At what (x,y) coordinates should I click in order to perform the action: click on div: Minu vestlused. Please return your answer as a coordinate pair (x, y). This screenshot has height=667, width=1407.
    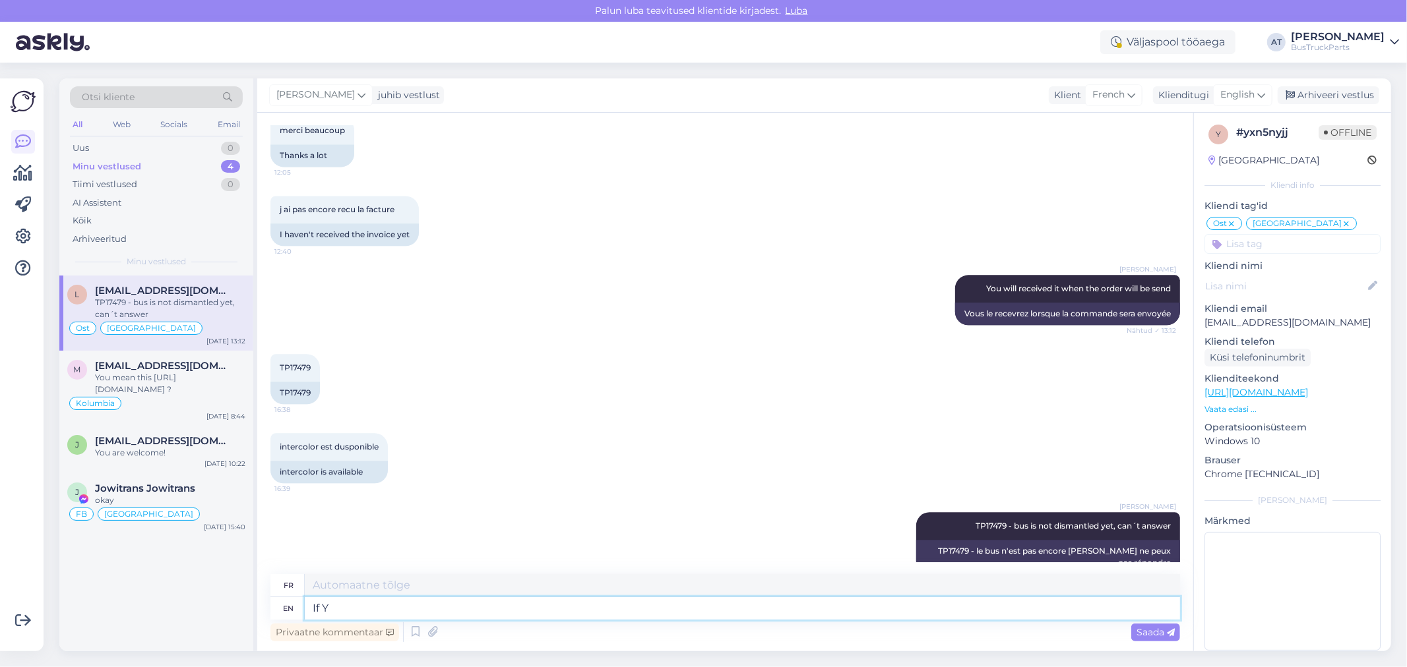
    Looking at the image, I should click on (107, 167).